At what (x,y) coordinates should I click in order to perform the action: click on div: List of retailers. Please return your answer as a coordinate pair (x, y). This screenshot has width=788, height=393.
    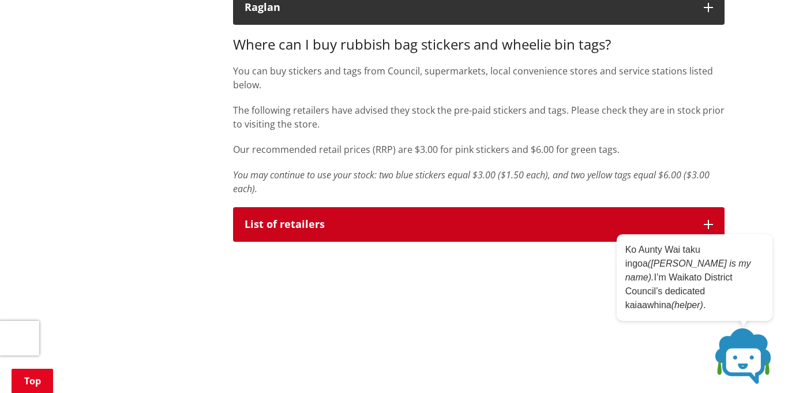
    Looking at the image, I should click on (468, 224).